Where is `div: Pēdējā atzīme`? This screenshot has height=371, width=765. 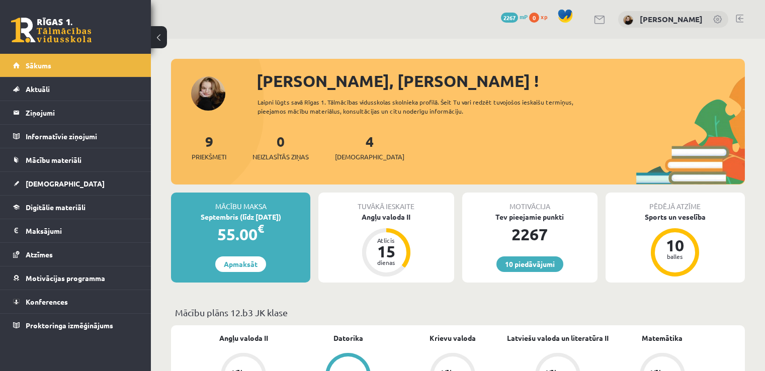
div: Pēdējā atzīme is located at coordinates (675, 202).